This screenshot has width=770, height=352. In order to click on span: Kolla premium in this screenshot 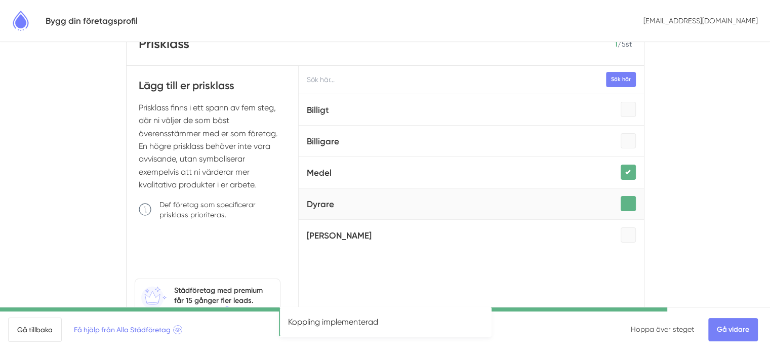, I will do `click(202, 311)`.